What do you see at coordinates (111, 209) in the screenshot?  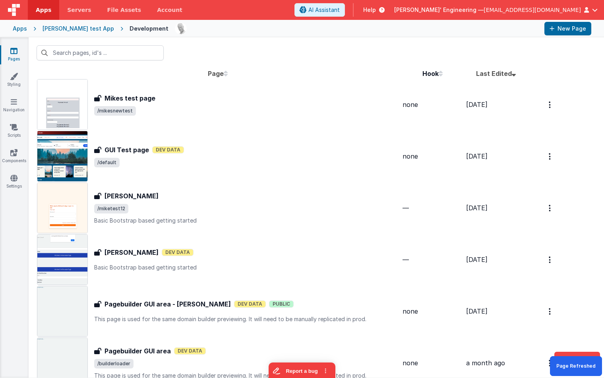 I see `span: /miketest12` at bounding box center [111, 209].